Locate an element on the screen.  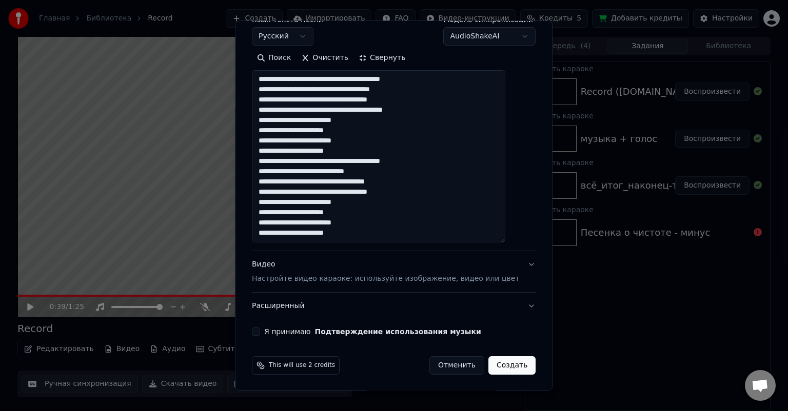
button: Поиск is located at coordinates (274, 58).